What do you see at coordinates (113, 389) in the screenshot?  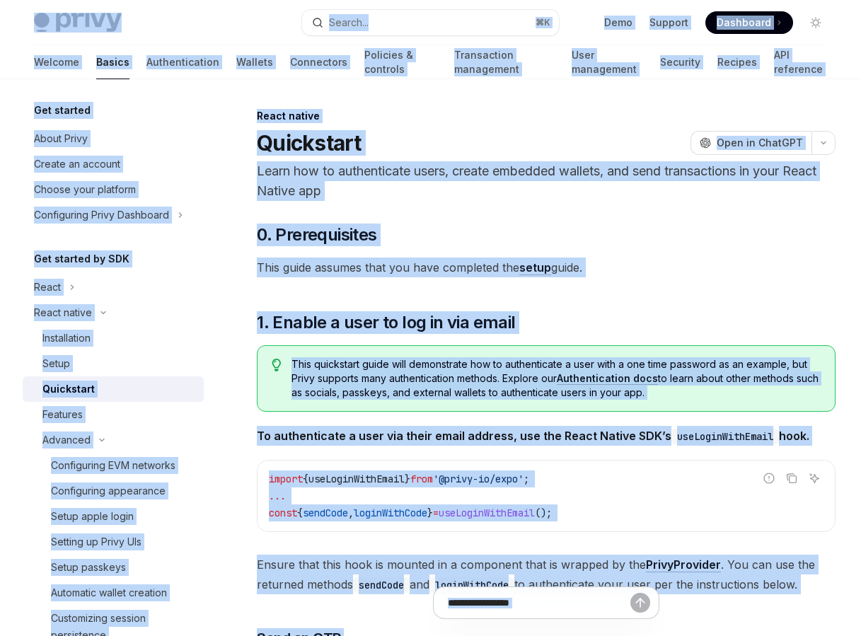 I see `a: Quickstart` at bounding box center [113, 389].